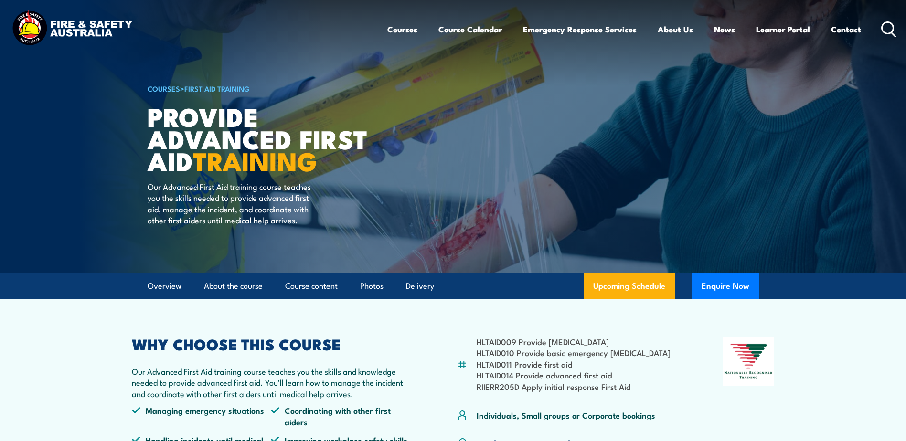  I want to click on a: Overview, so click(164, 286).